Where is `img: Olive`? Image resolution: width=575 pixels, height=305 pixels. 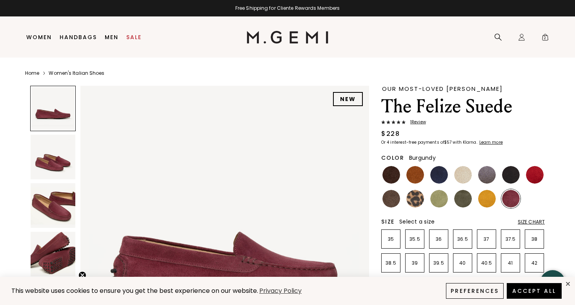 img: Olive is located at coordinates (462, 199).